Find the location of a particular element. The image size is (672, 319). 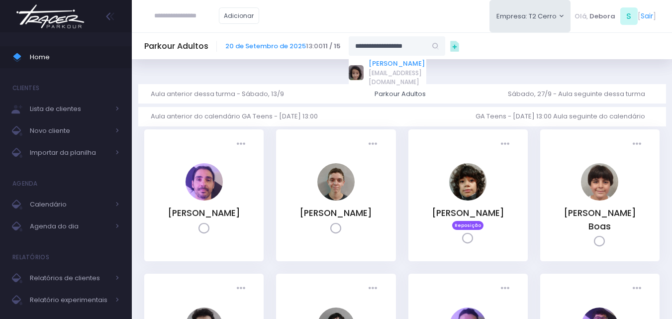

span: Novo cliente is located at coordinates (70, 131).